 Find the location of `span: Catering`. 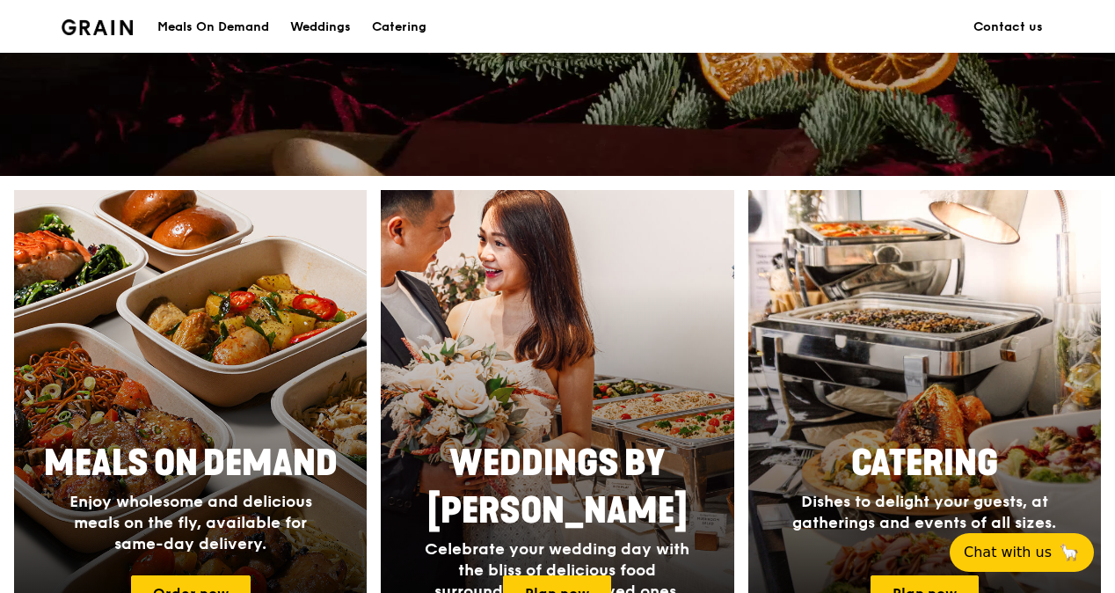

span: Catering is located at coordinates (924, 464).